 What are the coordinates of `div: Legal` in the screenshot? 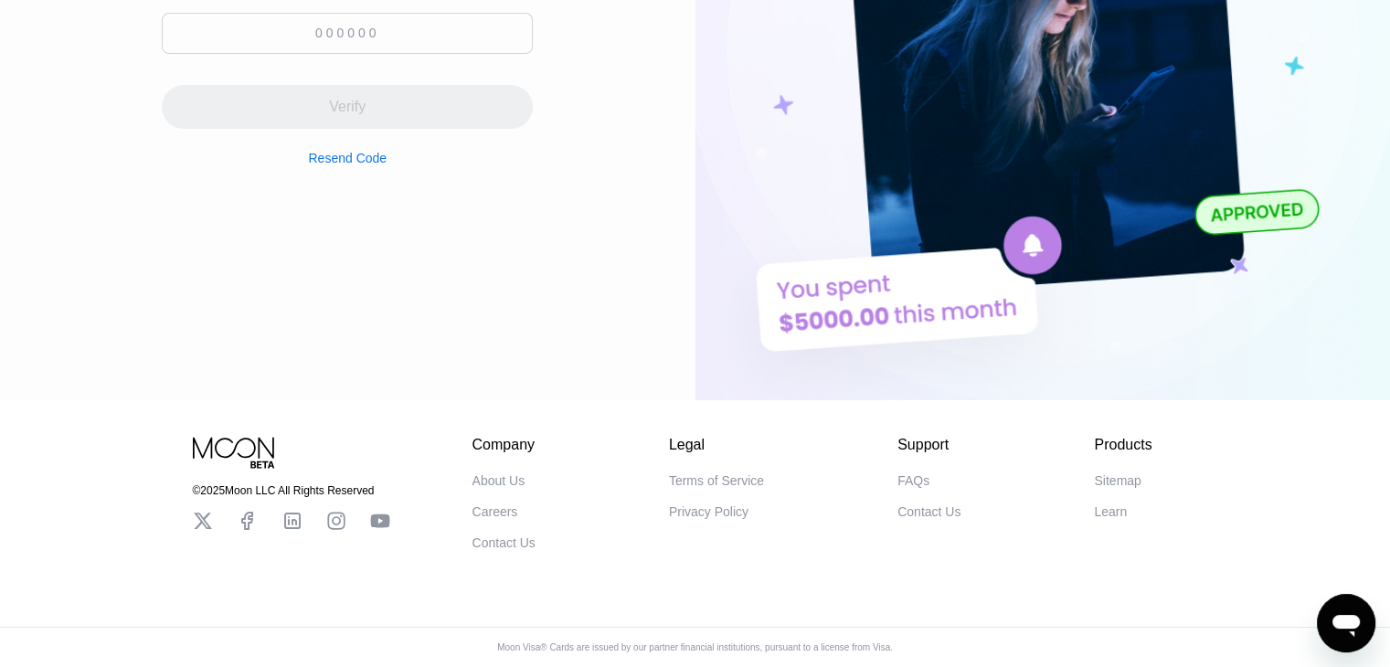 It's located at (717, 445).